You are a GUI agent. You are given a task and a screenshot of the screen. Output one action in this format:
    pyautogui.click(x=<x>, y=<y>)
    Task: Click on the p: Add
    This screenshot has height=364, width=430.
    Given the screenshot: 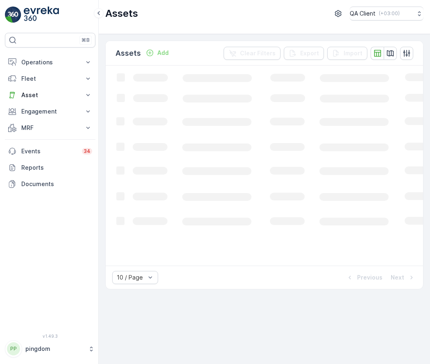 What is the action you would take?
    pyautogui.click(x=163, y=53)
    